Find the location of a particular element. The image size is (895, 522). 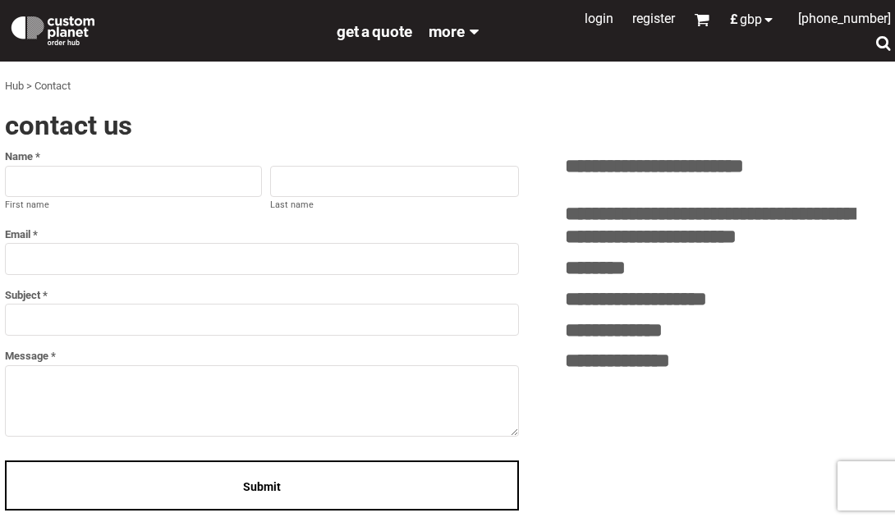

label: Last name is located at coordinates (390, 205).